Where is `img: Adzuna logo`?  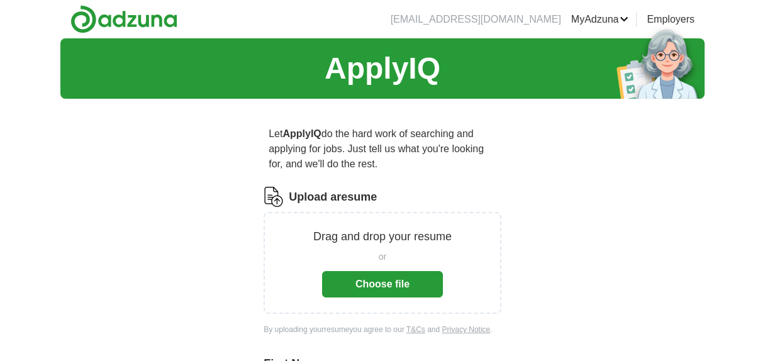 img: Adzuna logo is located at coordinates (124, 19).